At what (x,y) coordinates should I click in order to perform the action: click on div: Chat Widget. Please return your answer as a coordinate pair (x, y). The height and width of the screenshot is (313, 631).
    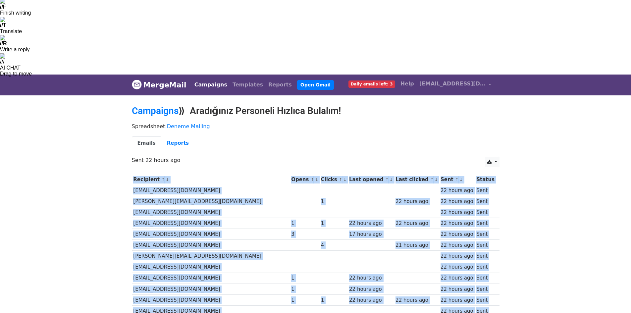
    Looking at the image, I should click on (614, 297).